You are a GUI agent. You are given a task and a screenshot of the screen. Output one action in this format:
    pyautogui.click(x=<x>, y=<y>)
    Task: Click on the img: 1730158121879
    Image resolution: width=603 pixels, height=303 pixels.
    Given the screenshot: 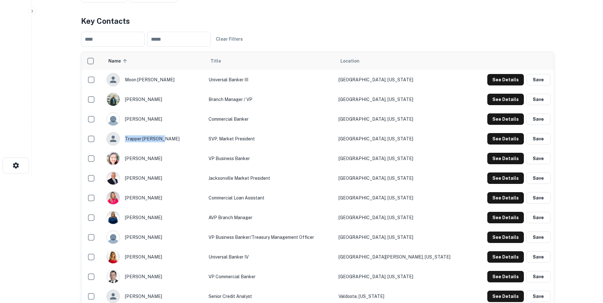 What is the action you would take?
    pyautogui.click(x=113, y=257)
    